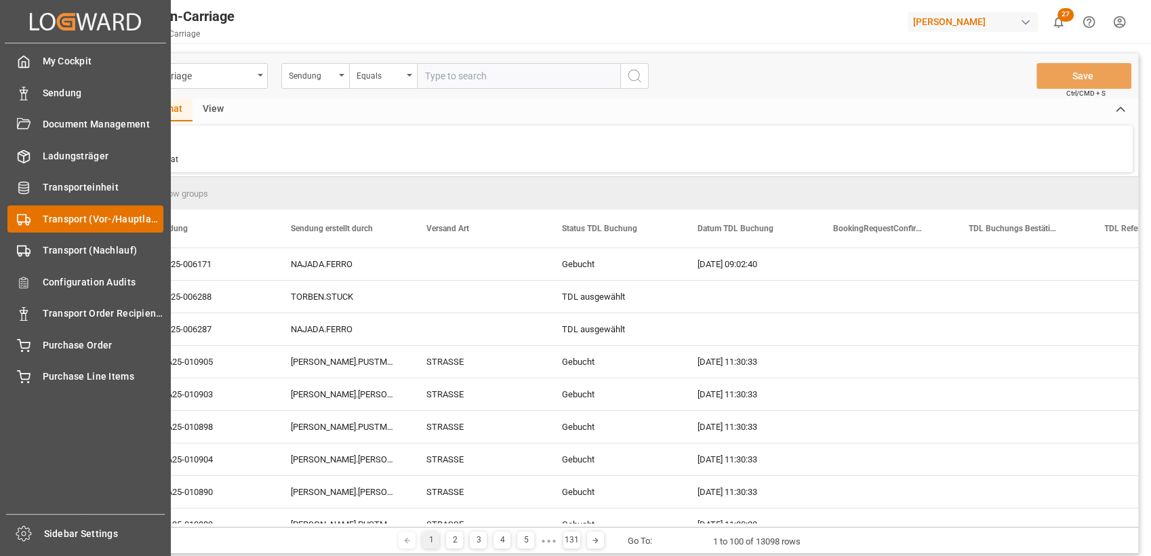 The width and height of the screenshot is (1151, 556). What do you see at coordinates (85, 124) in the screenshot?
I see `a: Document Management` at bounding box center [85, 124].